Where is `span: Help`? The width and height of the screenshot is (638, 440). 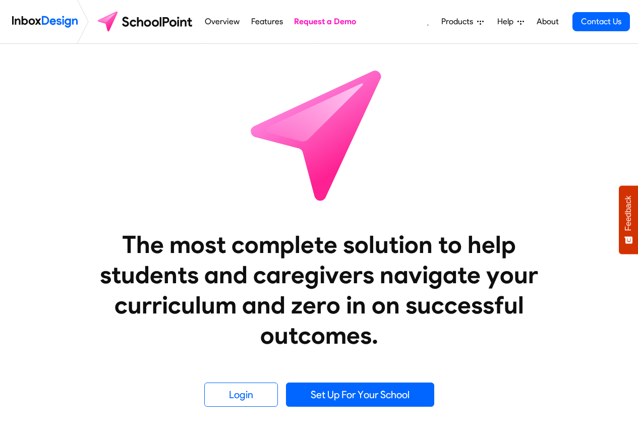
span: Help is located at coordinates (507, 22).